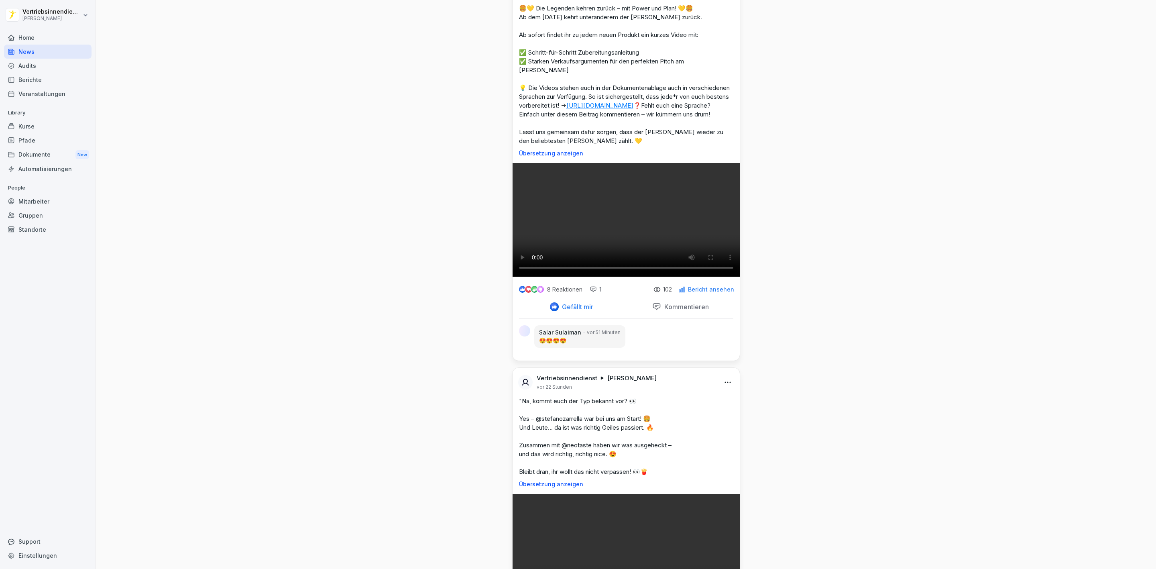  I want to click on div: Automatisierungen, so click(48, 169).